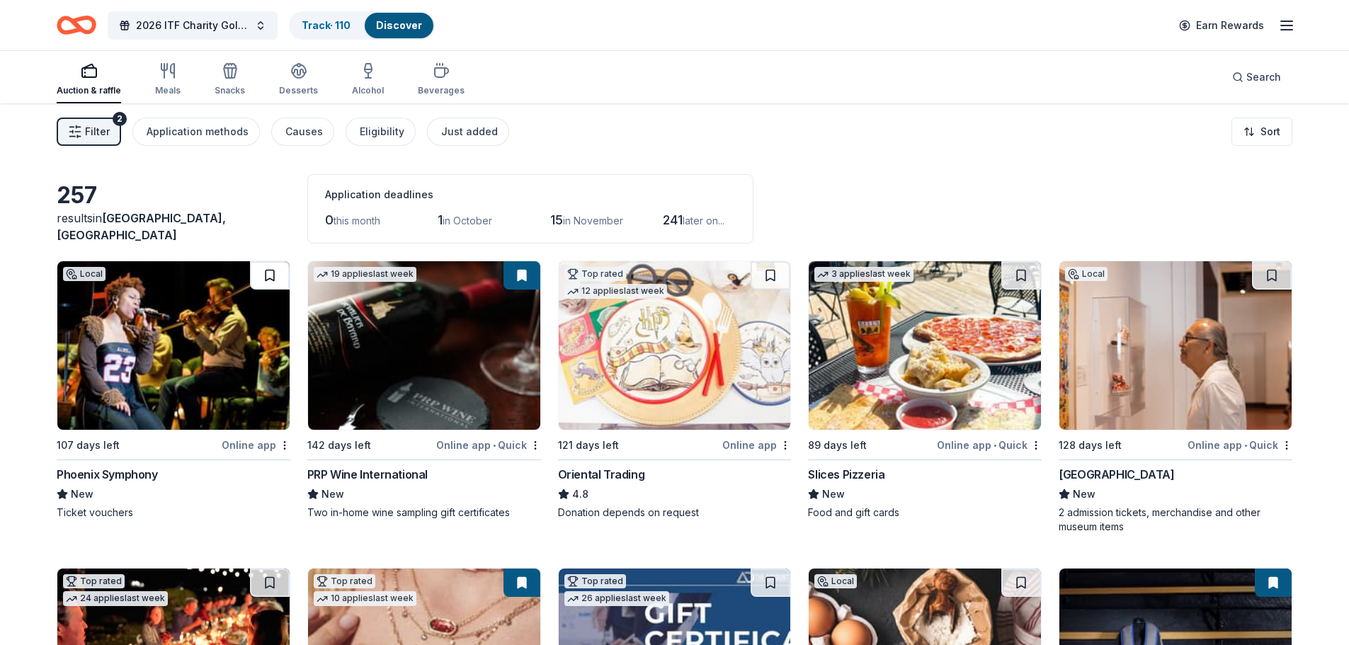  I want to click on button: Causes, so click(302, 132).